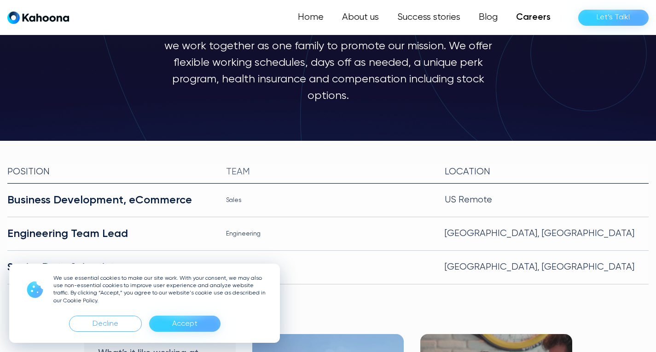 The image size is (656, 352). What do you see at coordinates (185, 324) in the screenshot?
I see `div: Accept` at bounding box center [185, 324].